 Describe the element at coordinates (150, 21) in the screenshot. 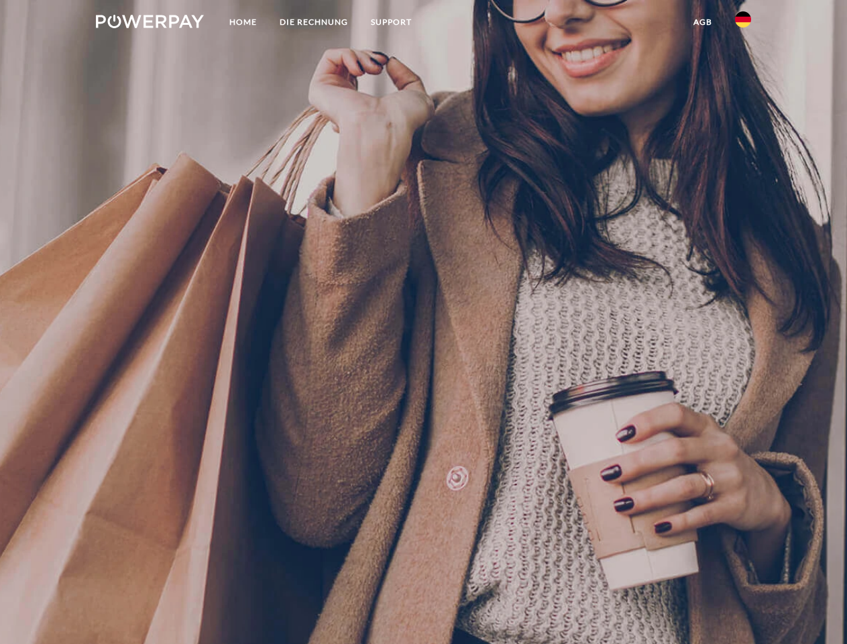

I see `img: logo-powerpay-white.svg` at that location.